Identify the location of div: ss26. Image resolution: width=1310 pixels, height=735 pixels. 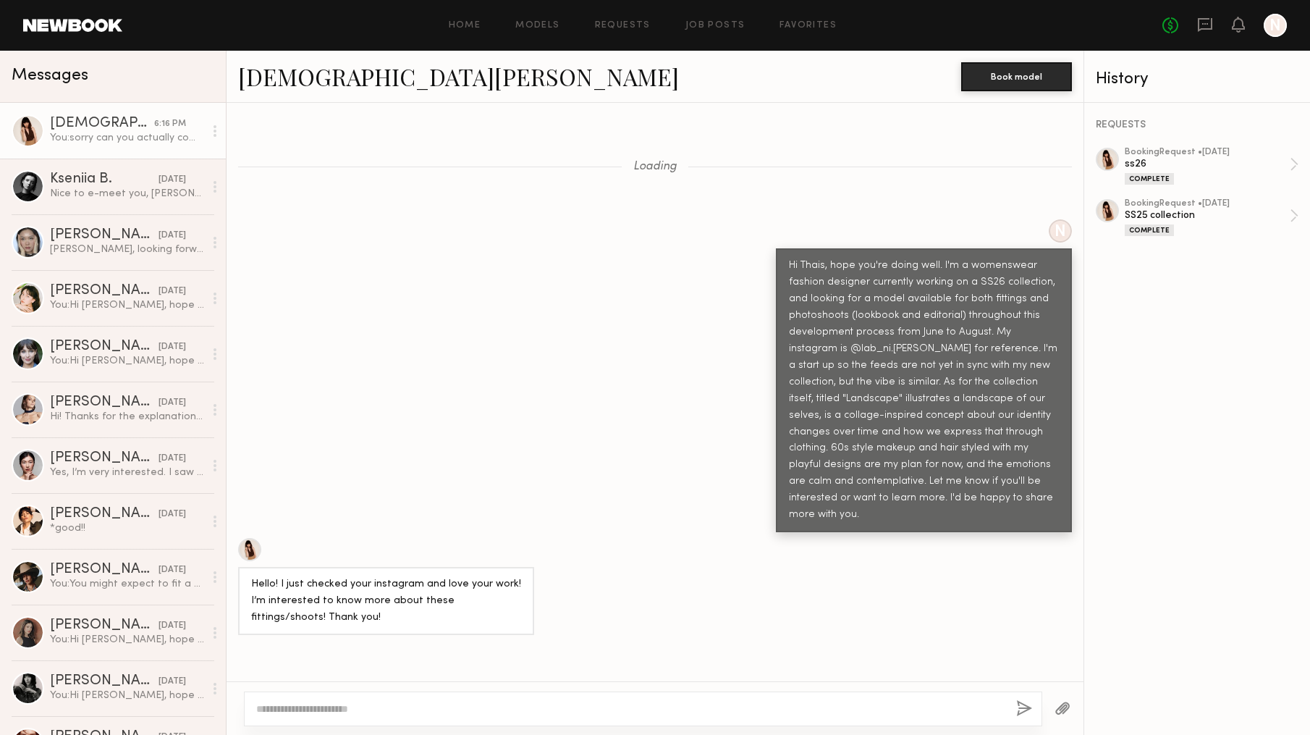
(1207, 164).